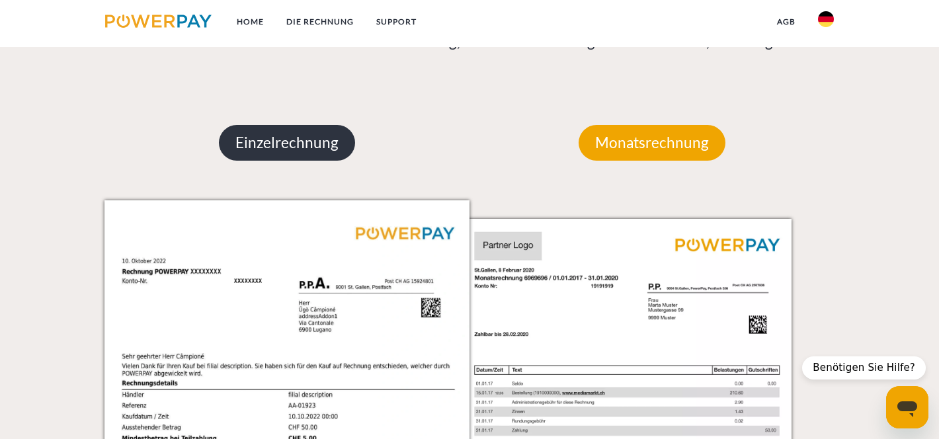 This screenshot has width=939, height=439. Describe the element at coordinates (863, 368) in the screenshot. I see `div: Benötigen Sie Hilfe?` at that location.